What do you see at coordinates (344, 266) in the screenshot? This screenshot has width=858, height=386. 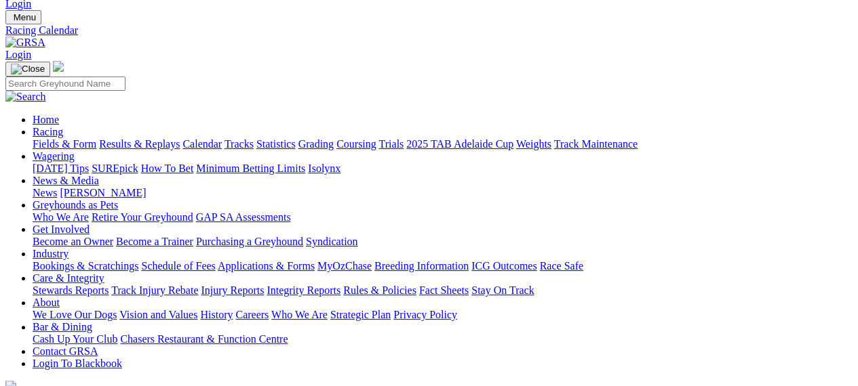 I see `a: MyOzChase` at bounding box center [344, 266].